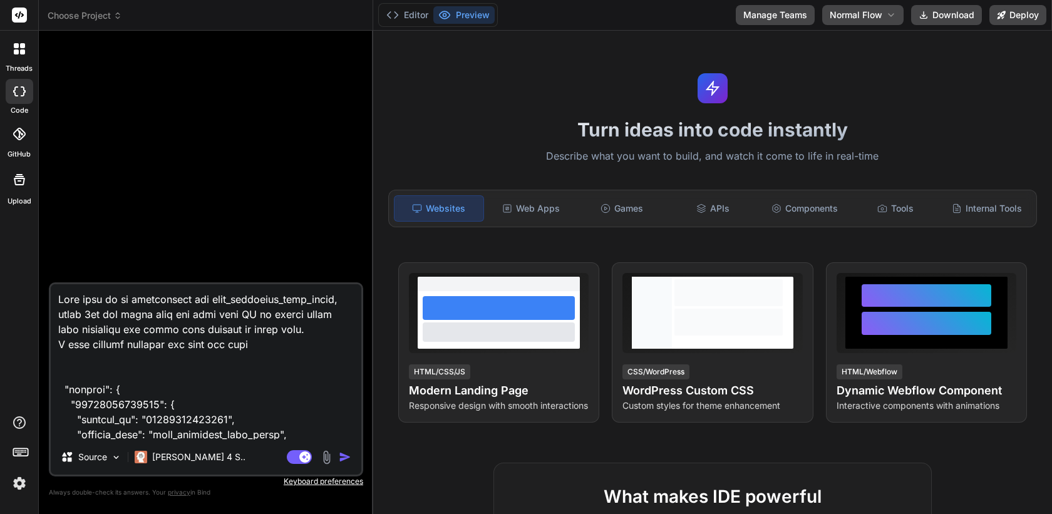 The width and height of the screenshot is (1052, 514). I want to click on button: Manage Teams, so click(775, 15).